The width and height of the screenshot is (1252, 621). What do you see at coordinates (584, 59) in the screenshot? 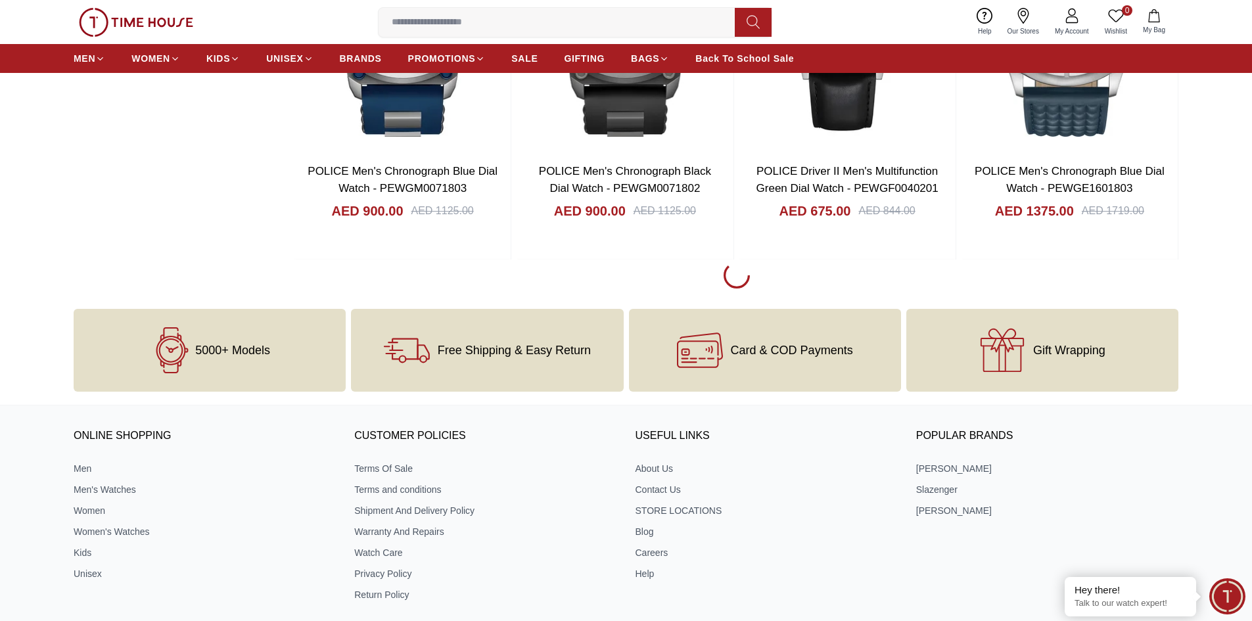
I see `span: GIFTING` at bounding box center [584, 59].